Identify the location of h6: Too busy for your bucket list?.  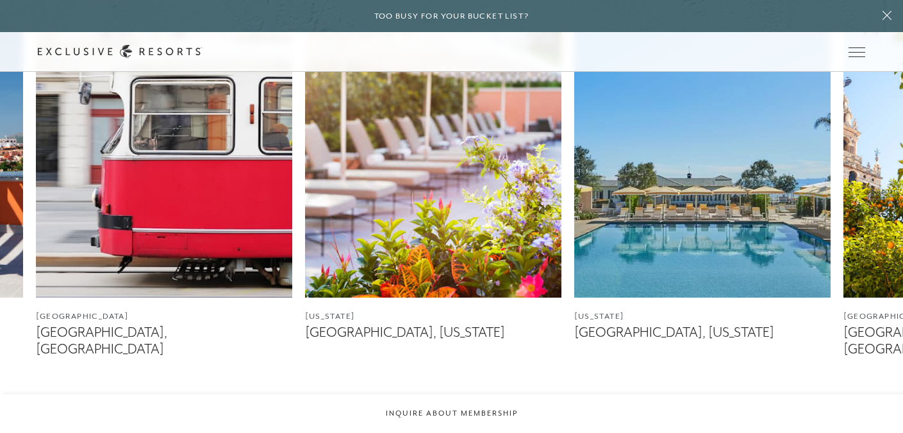
(452, 16).